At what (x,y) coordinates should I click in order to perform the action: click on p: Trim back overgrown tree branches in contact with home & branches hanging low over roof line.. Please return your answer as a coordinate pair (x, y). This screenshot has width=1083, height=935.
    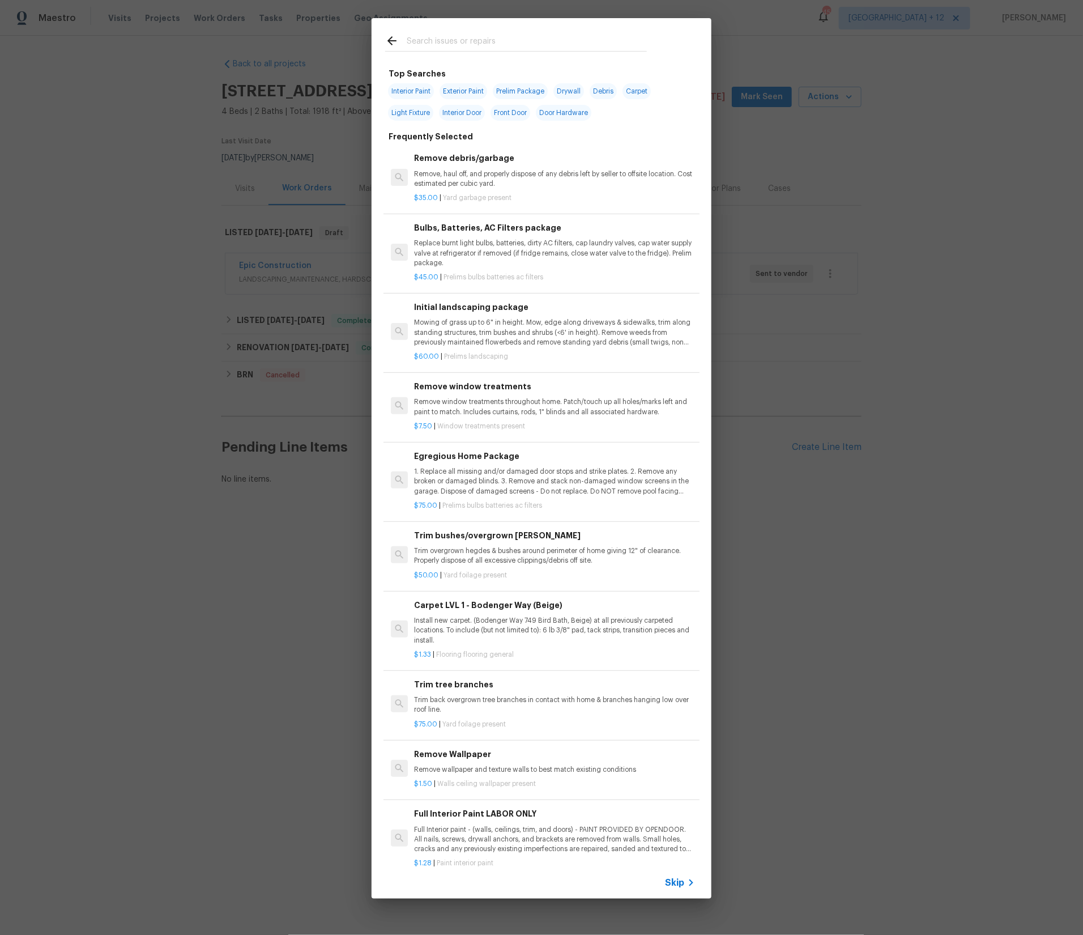
    Looking at the image, I should click on (555, 705).